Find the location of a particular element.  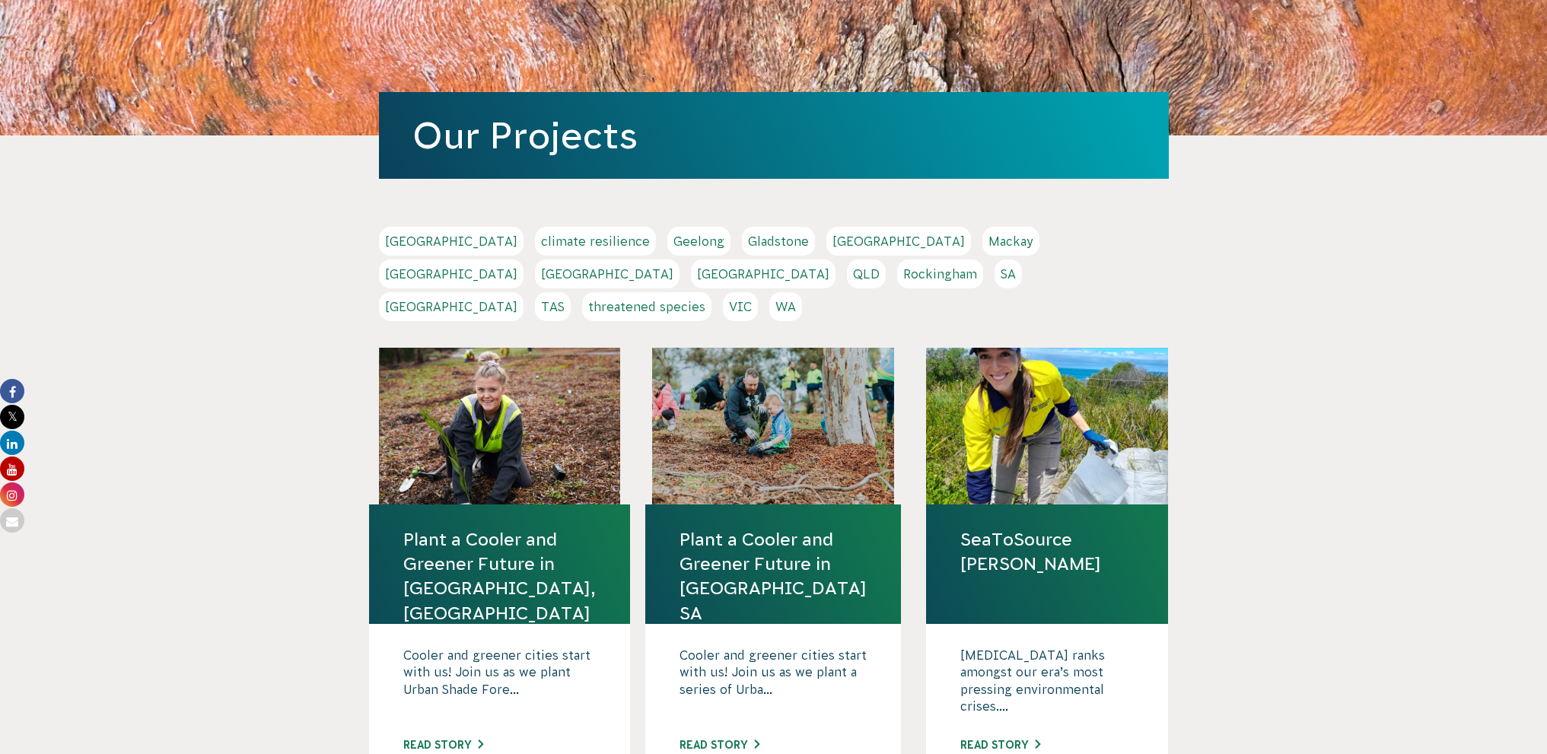

a: Rockingham is located at coordinates (940, 274).